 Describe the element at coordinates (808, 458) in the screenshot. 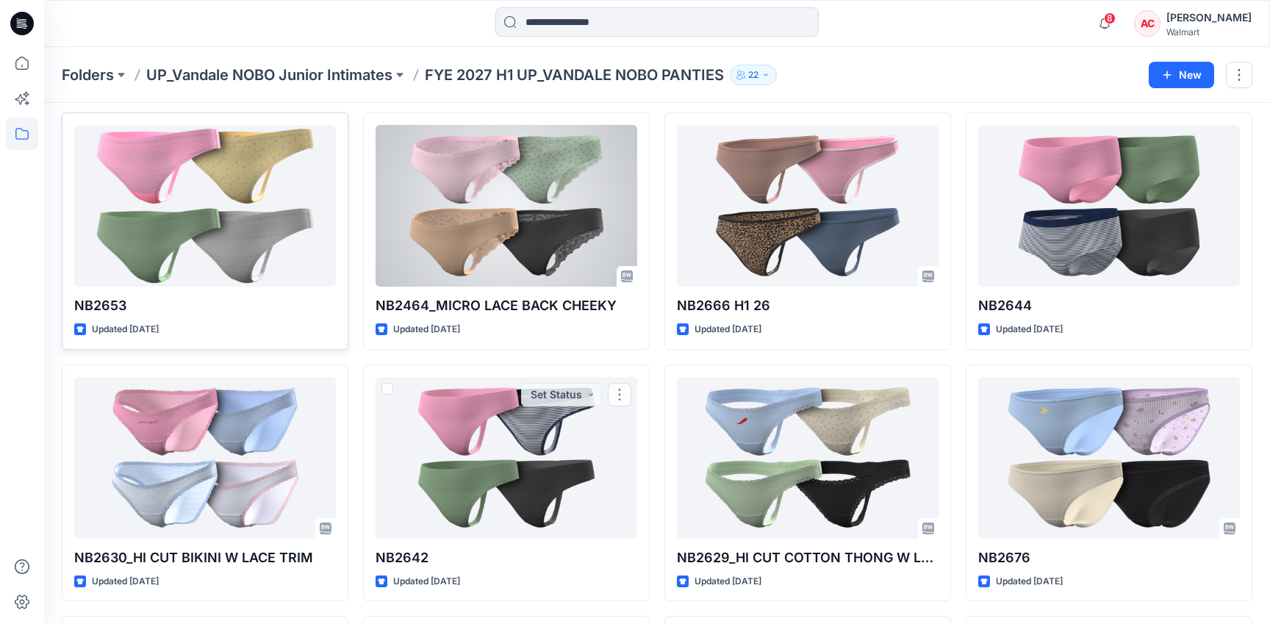

I see `a: NB2629_HI CUT COTTON THONG W LACE TRIM` at that location.